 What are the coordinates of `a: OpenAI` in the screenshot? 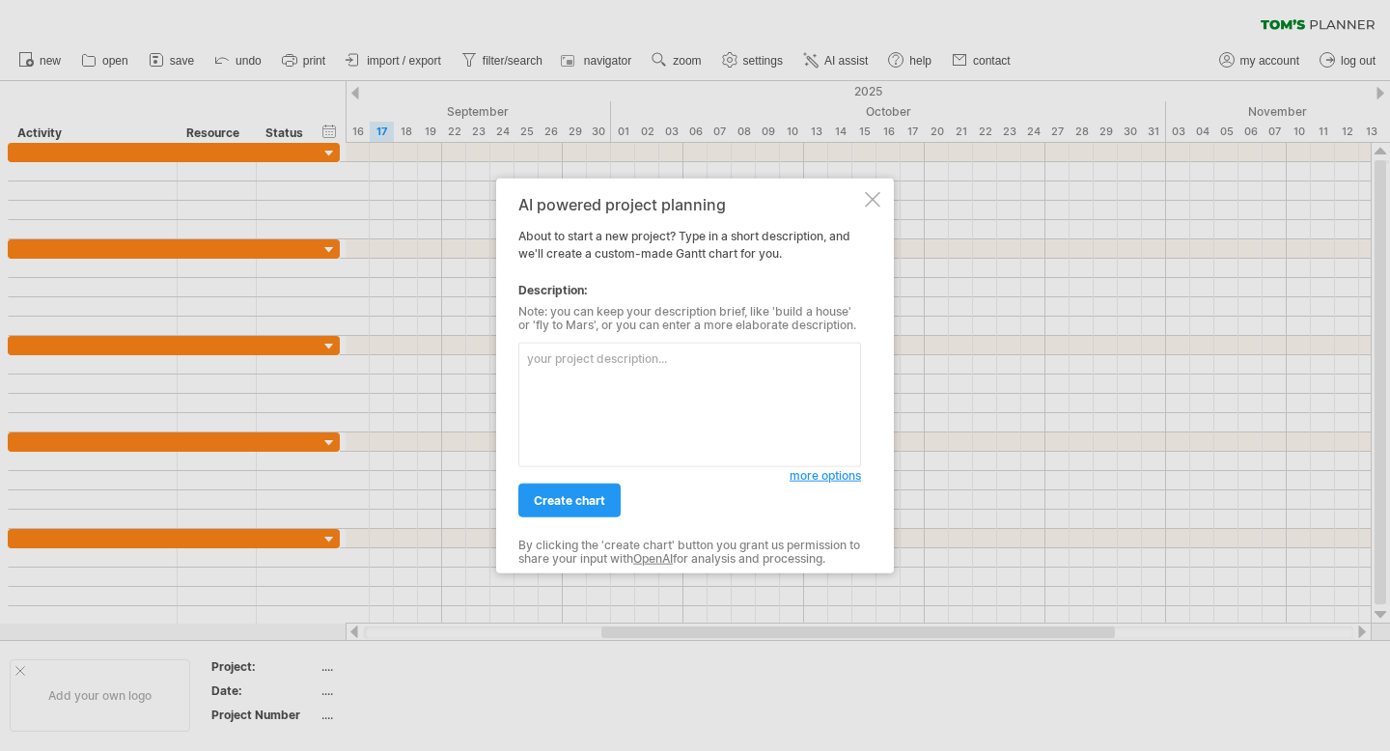 It's located at (652, 558).